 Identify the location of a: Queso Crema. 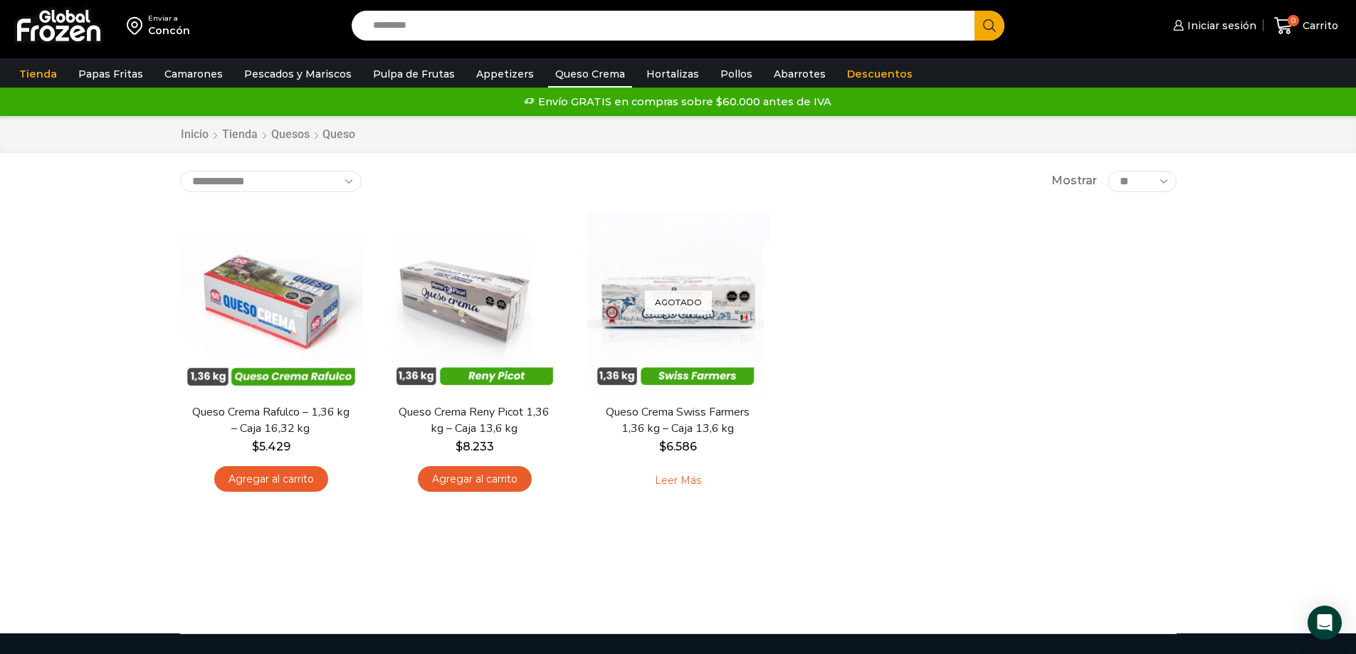
(590, 74).